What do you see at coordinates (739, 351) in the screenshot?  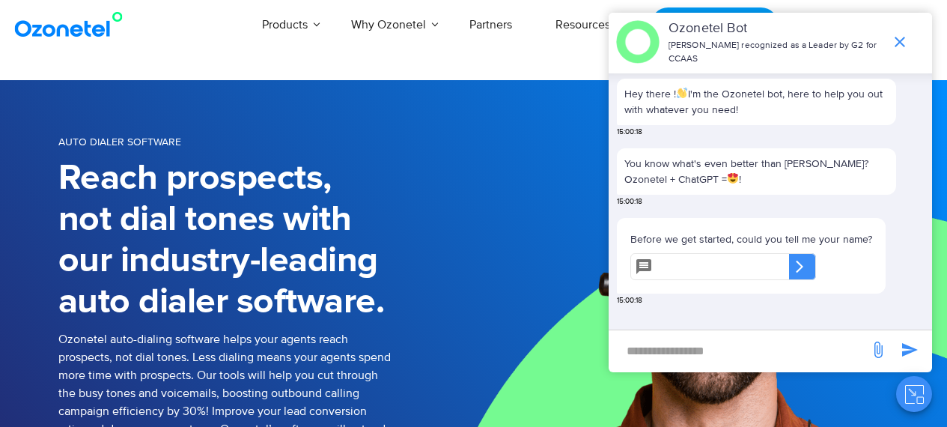 I see `div: new-msg-input` at bounding box center [739, 351].